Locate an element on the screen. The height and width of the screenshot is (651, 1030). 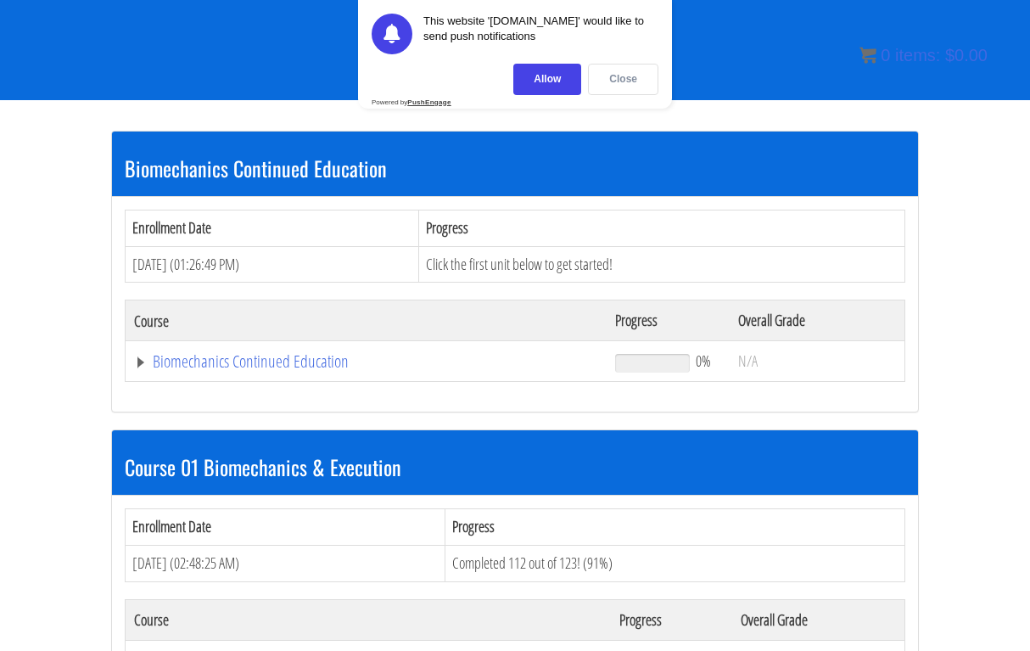
td: Completed 112 out of 123! (91%) is located at coordinates (675, 563).